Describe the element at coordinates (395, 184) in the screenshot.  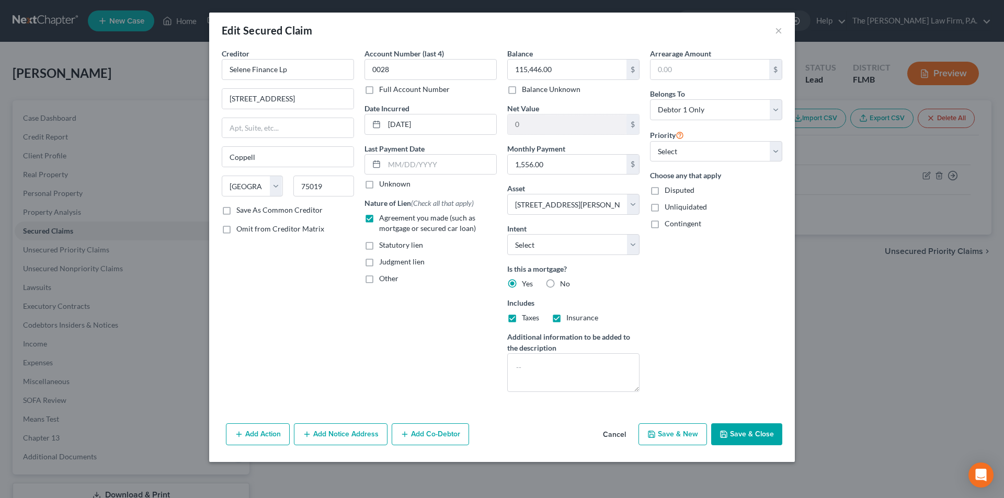
I see `label: Unknown` at that location.